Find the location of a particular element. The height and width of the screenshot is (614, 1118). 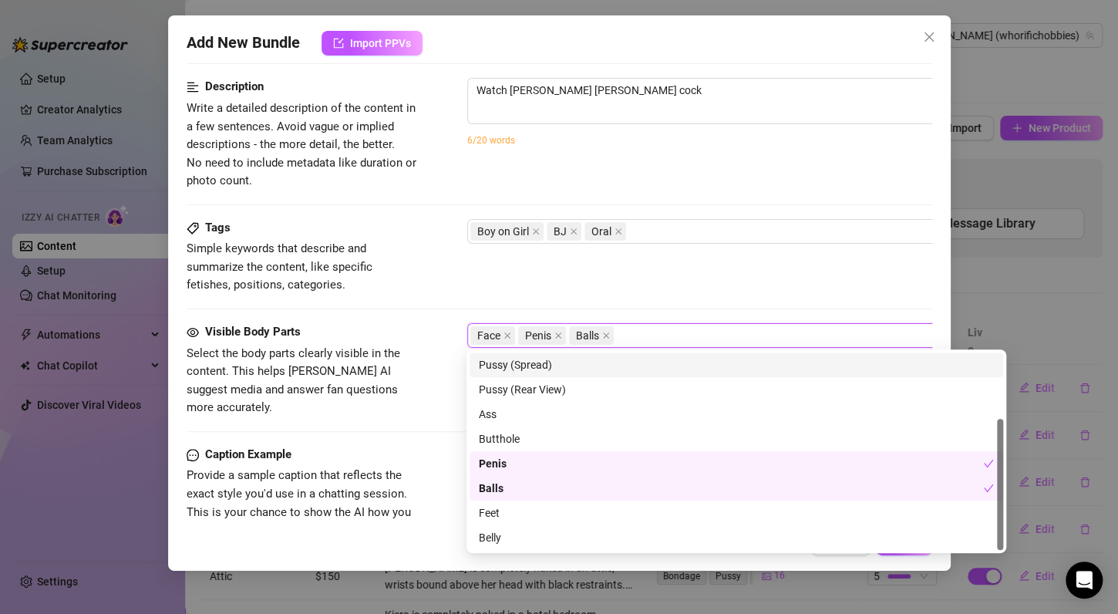

div: Feet is located at coordinates (736, 513).